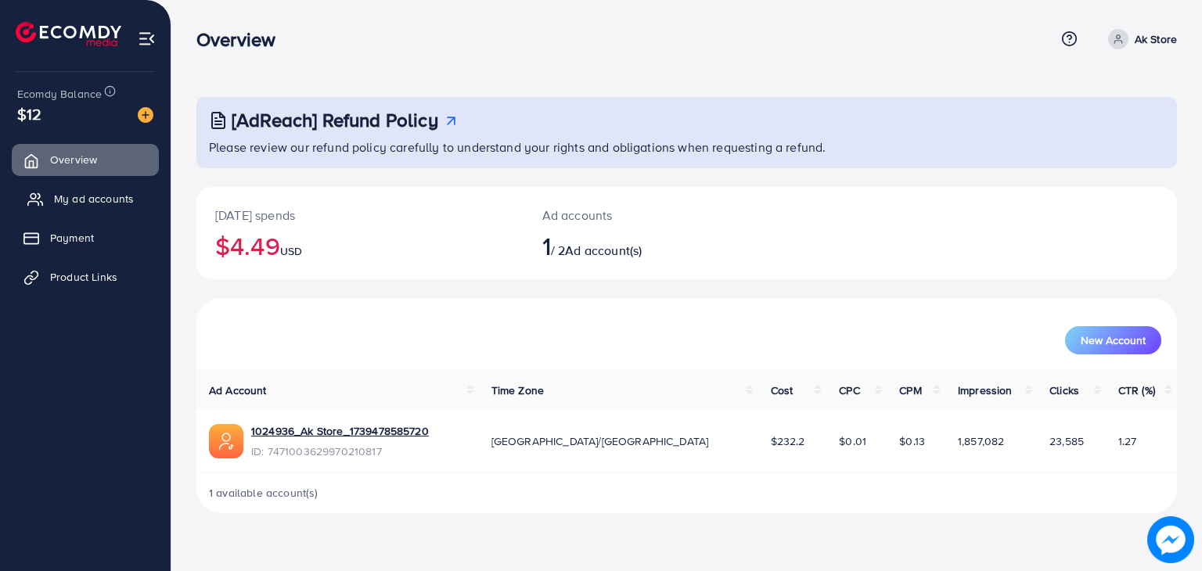  What do you see at coordinates (1113, 340) in the screenshot?
I see `span: New Account` at bounding box center [1113, 340].